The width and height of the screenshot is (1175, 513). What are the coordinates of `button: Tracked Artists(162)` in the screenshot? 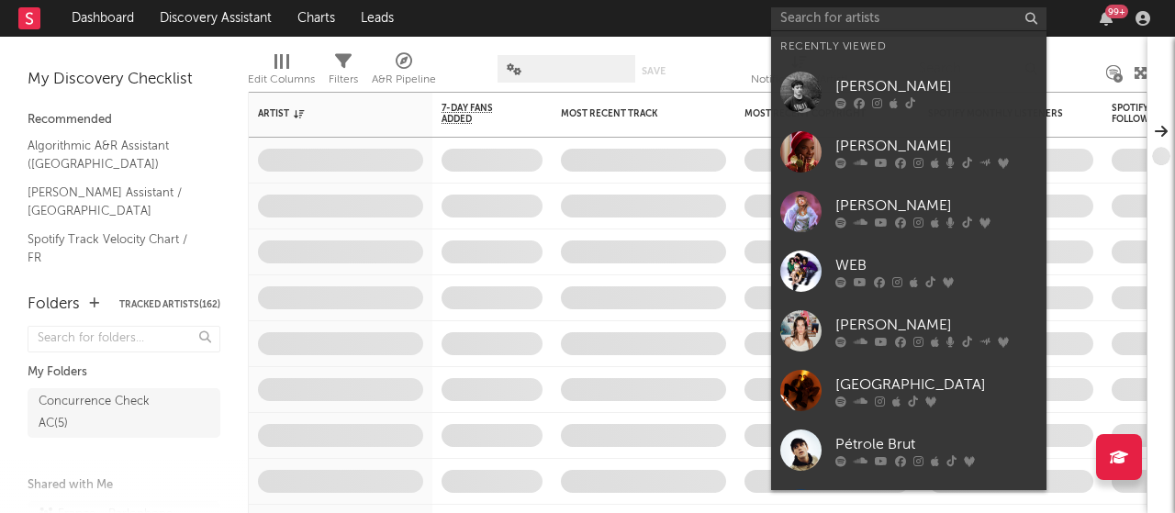 It's located at (170, 305).